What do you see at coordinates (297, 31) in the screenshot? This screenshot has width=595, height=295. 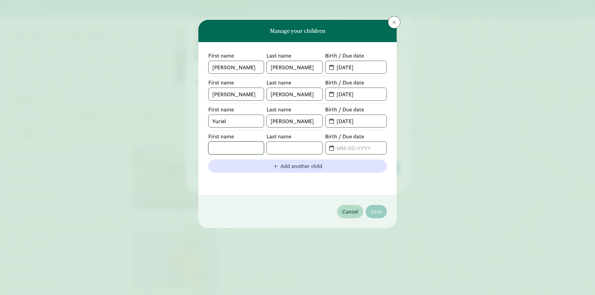 I see `h6: Manage your children` at bounding box center [297, 31].